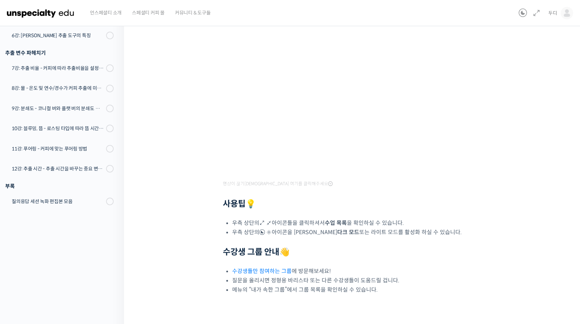 This screenshot has width=580, height=324. Describe the element at coordinates (58, 68) in the screenshot. I see `div: 7강: 추출 비율 - 커피에 따라 추출비율을 설정하는 방법` at that location.